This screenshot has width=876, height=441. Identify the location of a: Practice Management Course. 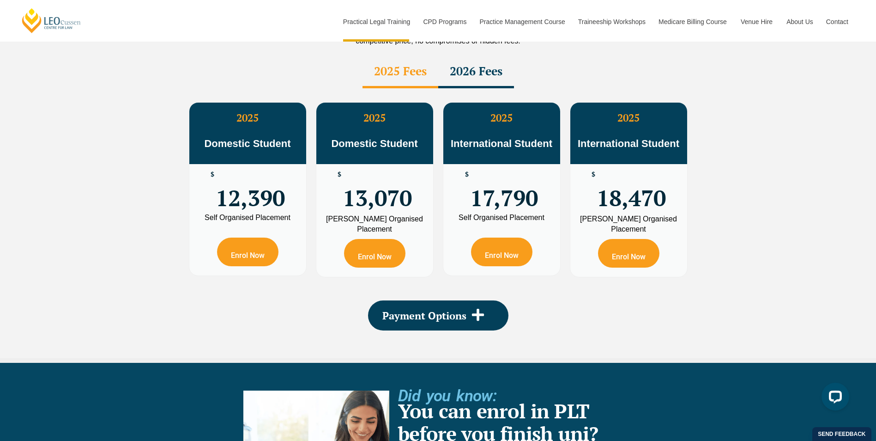
(522, 22).